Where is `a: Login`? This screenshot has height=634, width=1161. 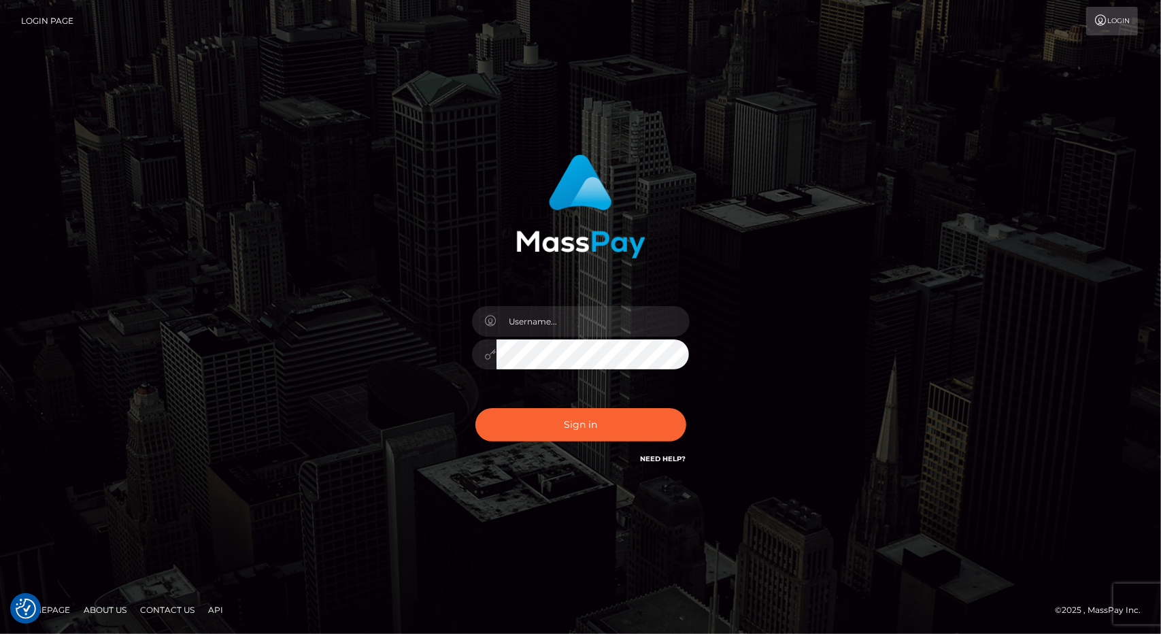
a: Login is located at coordinates (1112, 21).